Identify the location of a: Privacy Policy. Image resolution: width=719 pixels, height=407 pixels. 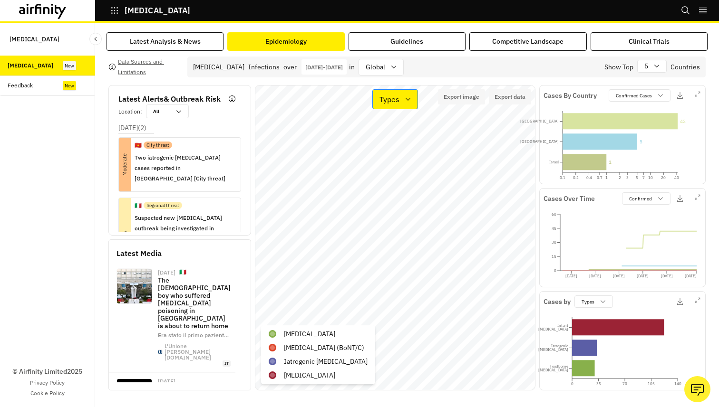
(47, 383).